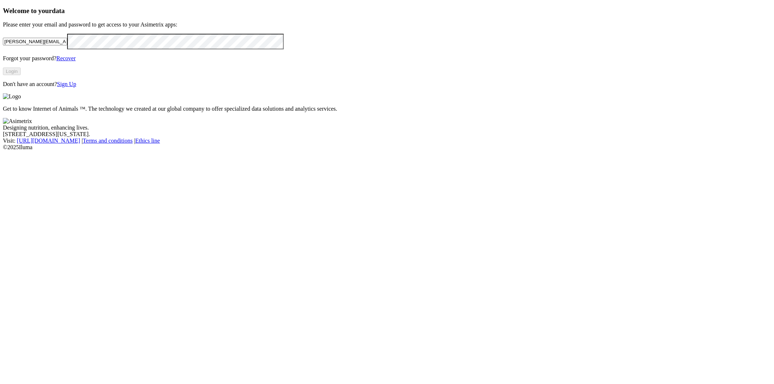 Image resolution: width=774 pixels, height=384 pixels. I want to click on div: Visit : | |, so click(387, 141).